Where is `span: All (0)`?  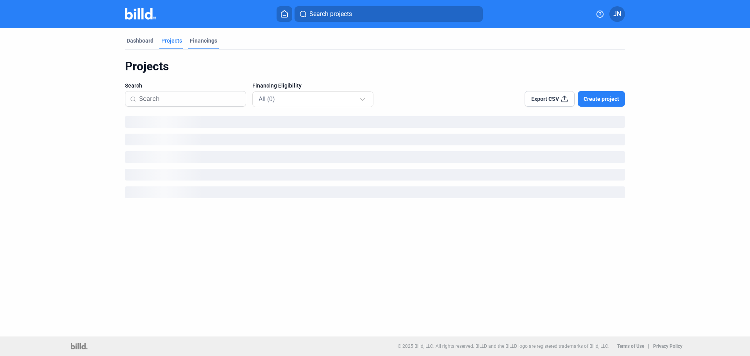
span: All (0) is located at coordinates (267, 99).